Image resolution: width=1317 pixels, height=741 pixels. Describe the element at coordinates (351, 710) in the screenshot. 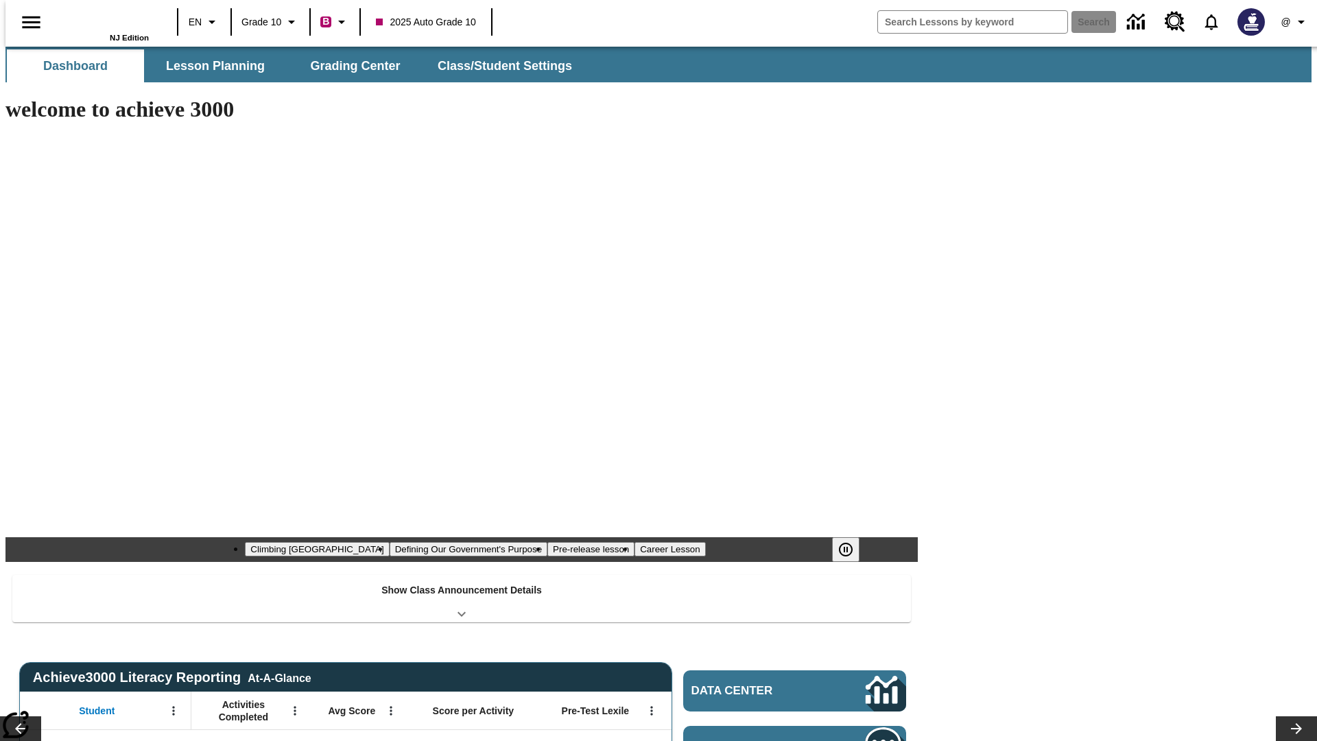

I see `span: Avg Score` at that location.